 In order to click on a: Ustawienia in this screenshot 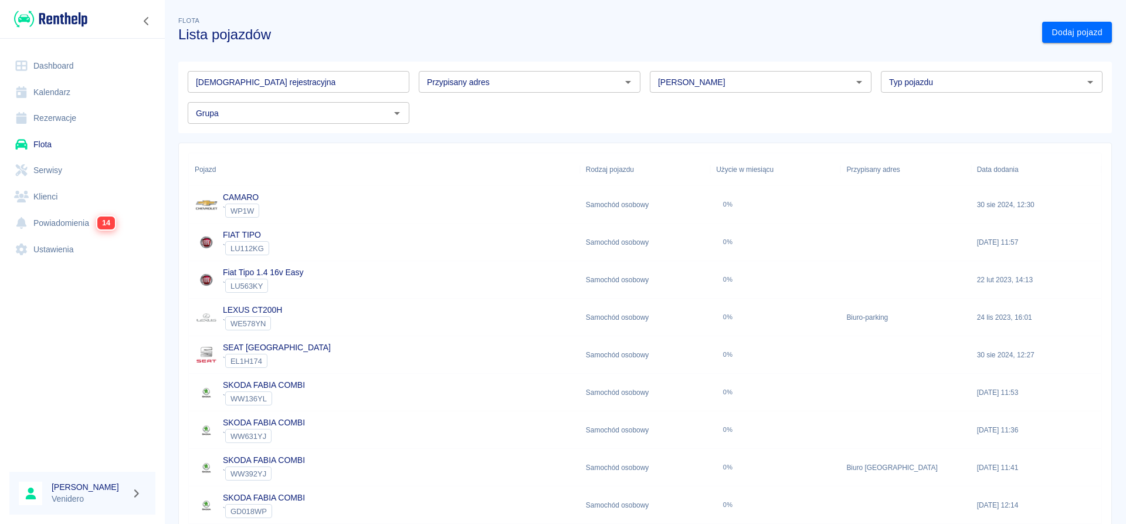, I will do `click(82, 249)`.